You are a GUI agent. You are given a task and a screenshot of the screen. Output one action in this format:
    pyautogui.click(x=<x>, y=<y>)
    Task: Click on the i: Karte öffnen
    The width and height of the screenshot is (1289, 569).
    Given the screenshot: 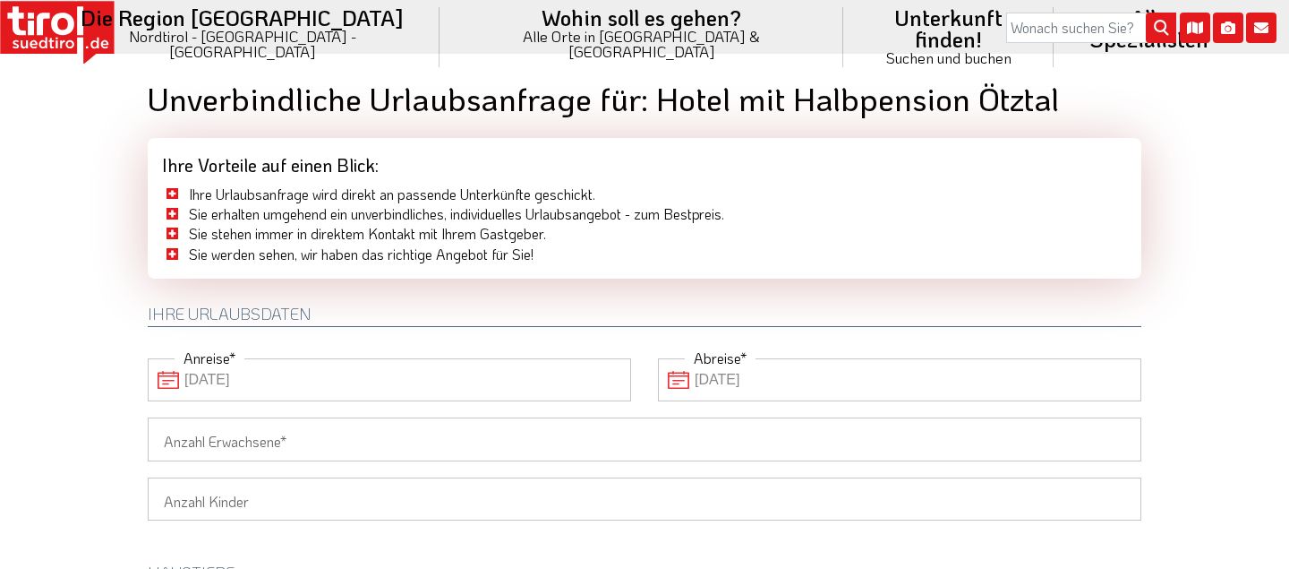 What is the action you would take?
    pyautogui.click(x=1195, y=28)
    